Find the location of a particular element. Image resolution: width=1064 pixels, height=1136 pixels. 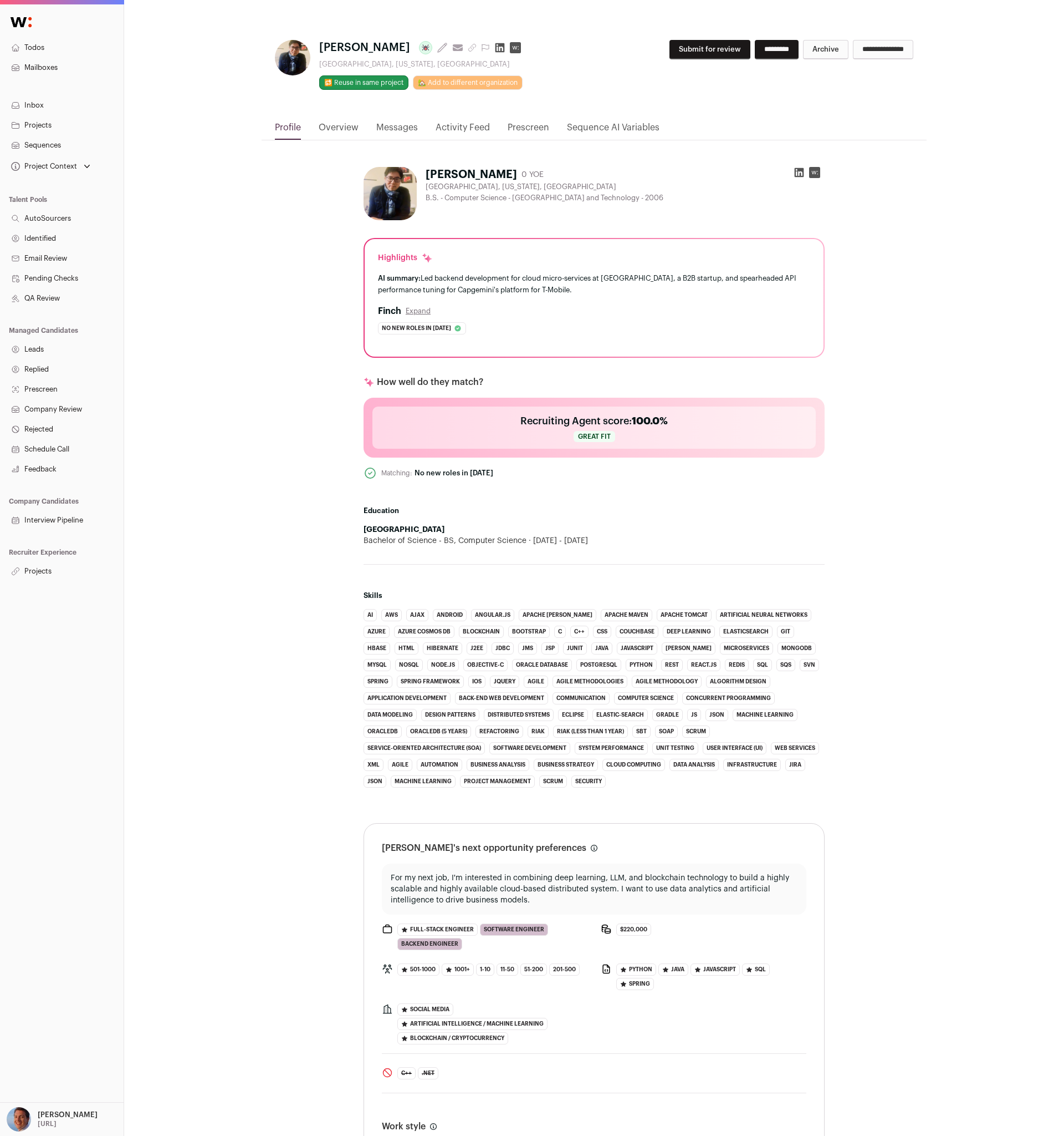

li: Hibernate is located at coordinates (443, 649).